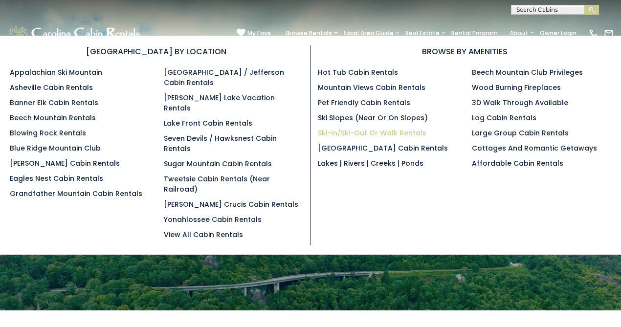  Describe the element at coordinates (423, 33) in the screenshot. I see `a: Real Estate` at that location.